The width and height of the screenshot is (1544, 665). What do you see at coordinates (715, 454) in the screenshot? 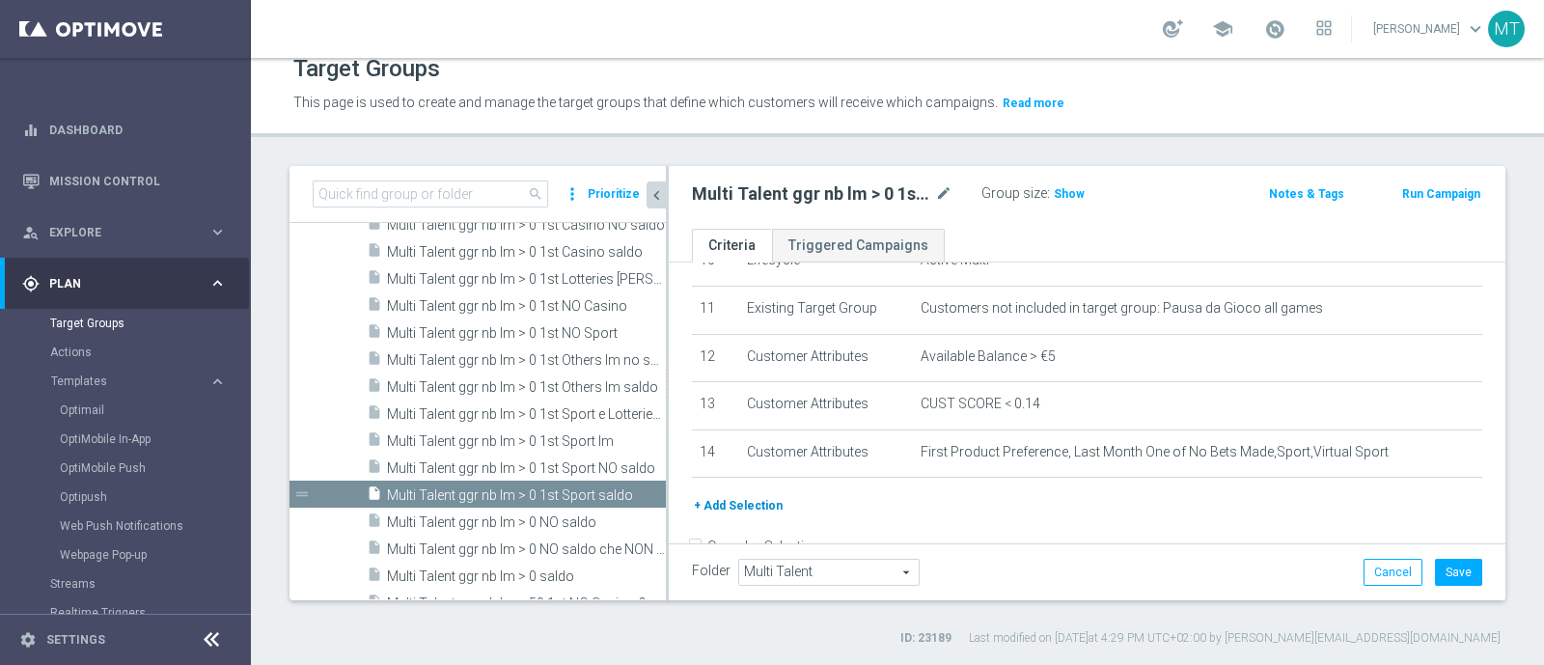
I see `td: 14` at bounding box center [715, 454].